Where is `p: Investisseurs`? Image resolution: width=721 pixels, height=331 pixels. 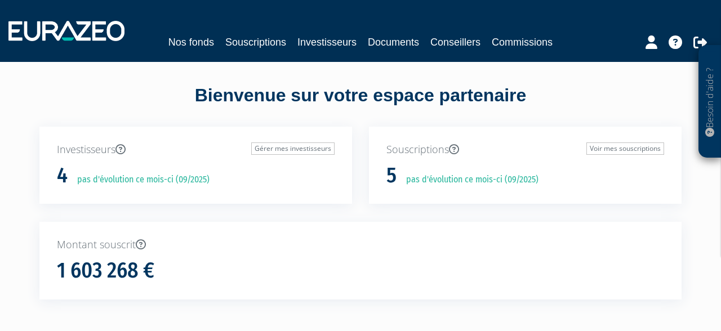 p: Investisseurs is located at coordinates (196, 150).